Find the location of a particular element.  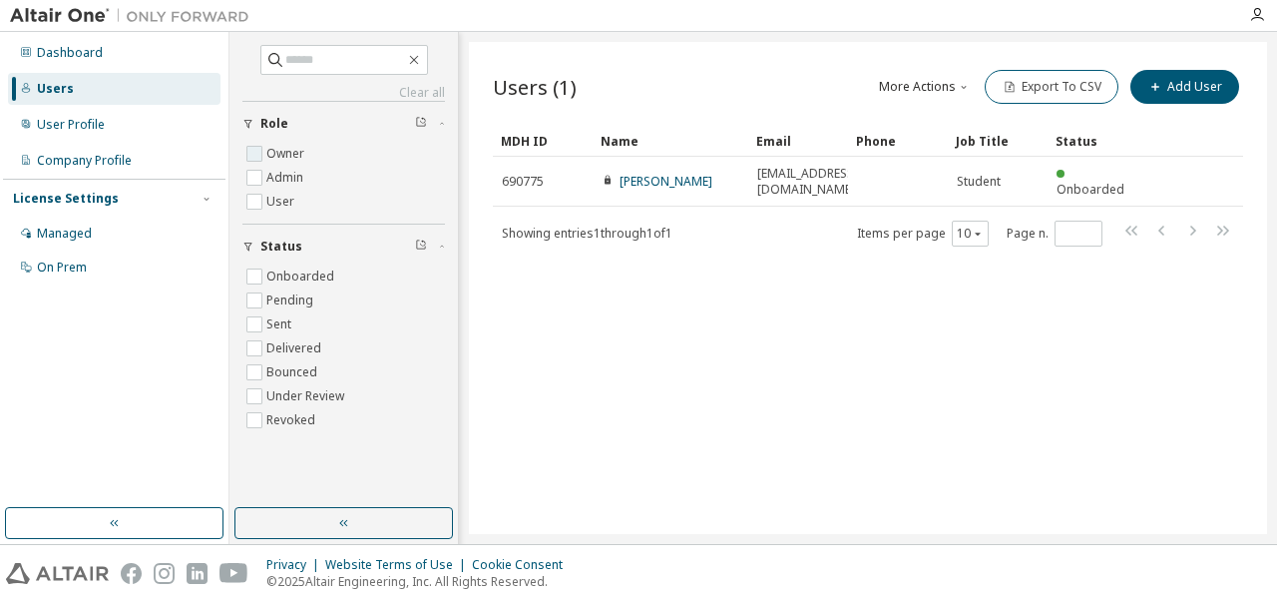

button: 10 is located at coordinates (970, 234).